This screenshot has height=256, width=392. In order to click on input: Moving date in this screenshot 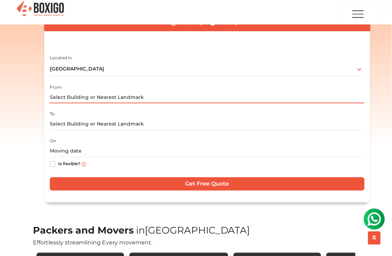, I will do `click(207, 151)`.